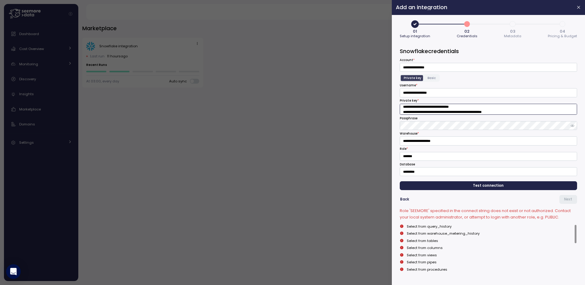  Describe the element at coordinates (427, 269) in the screenshot. I see `span: Select from procedures` at that location.